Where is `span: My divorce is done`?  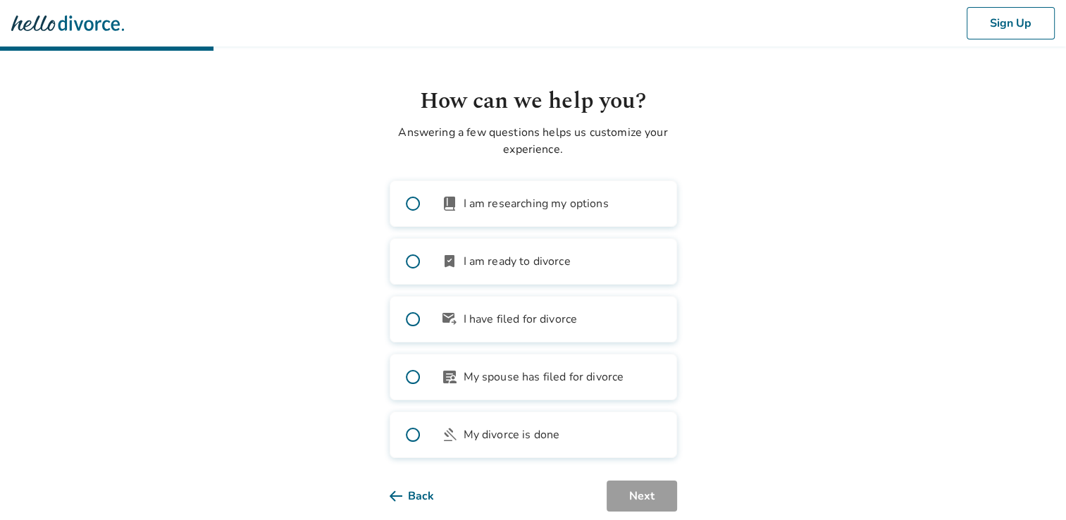
span: My divorce is done is located at coordinates (511, 435).